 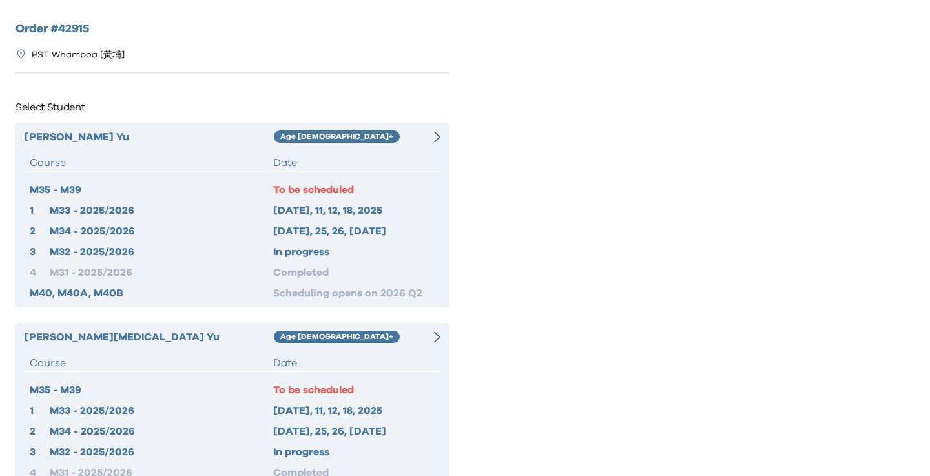 What do you see at coordinates (354, 293) in the screenshot?
I see `div: Scheduling opens on 2026 Q2` at bounding box center [354, 293].